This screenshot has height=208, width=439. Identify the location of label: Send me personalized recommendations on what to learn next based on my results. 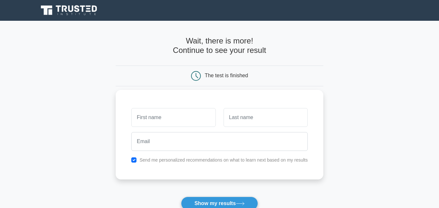
(223, 160).